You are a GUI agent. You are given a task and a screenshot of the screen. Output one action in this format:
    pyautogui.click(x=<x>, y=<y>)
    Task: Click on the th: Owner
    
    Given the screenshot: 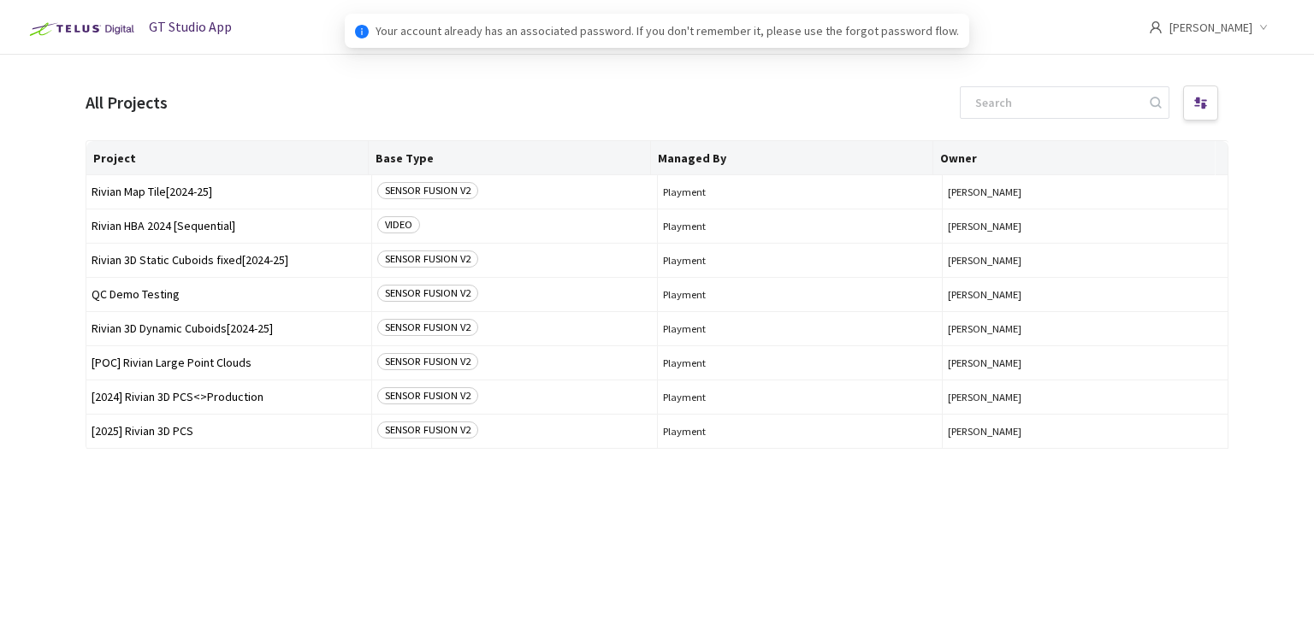 What is the action you would take?
    pyautogui.click(x=1074, y=158)
    